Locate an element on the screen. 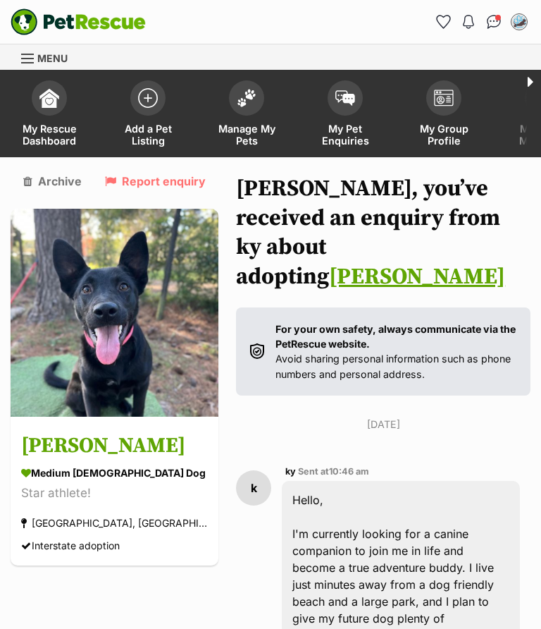 This screenshot has width=541, height=629. img: dashboard-icon-eb2f2d2d3e046f16d808141f083e7271f6b2e854fb5c12c21221c1fb7104beca.svg is located at coordinates (49, 98).